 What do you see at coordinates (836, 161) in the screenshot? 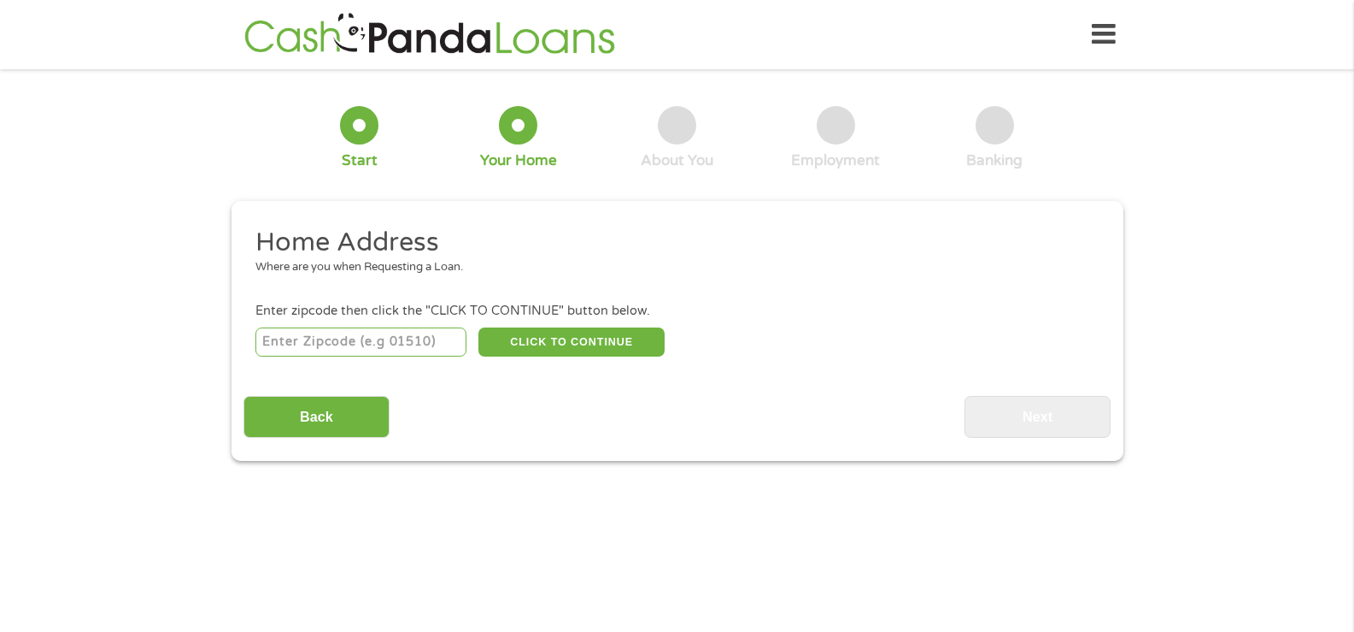
I see `div: Employment` at bounding box center [836, 161].